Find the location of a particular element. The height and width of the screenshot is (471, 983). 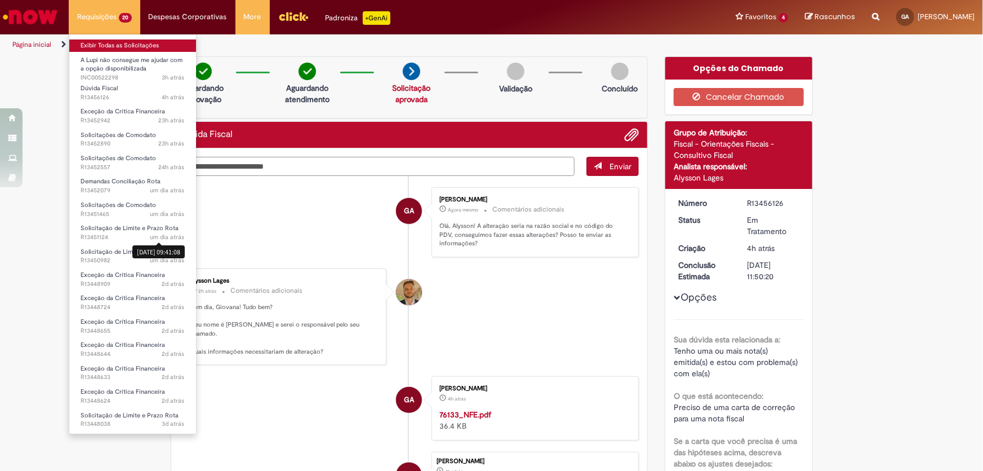

a: Aberto R13448624 : Exceção da Crítica Financeira is located at coordinates (132, 396).